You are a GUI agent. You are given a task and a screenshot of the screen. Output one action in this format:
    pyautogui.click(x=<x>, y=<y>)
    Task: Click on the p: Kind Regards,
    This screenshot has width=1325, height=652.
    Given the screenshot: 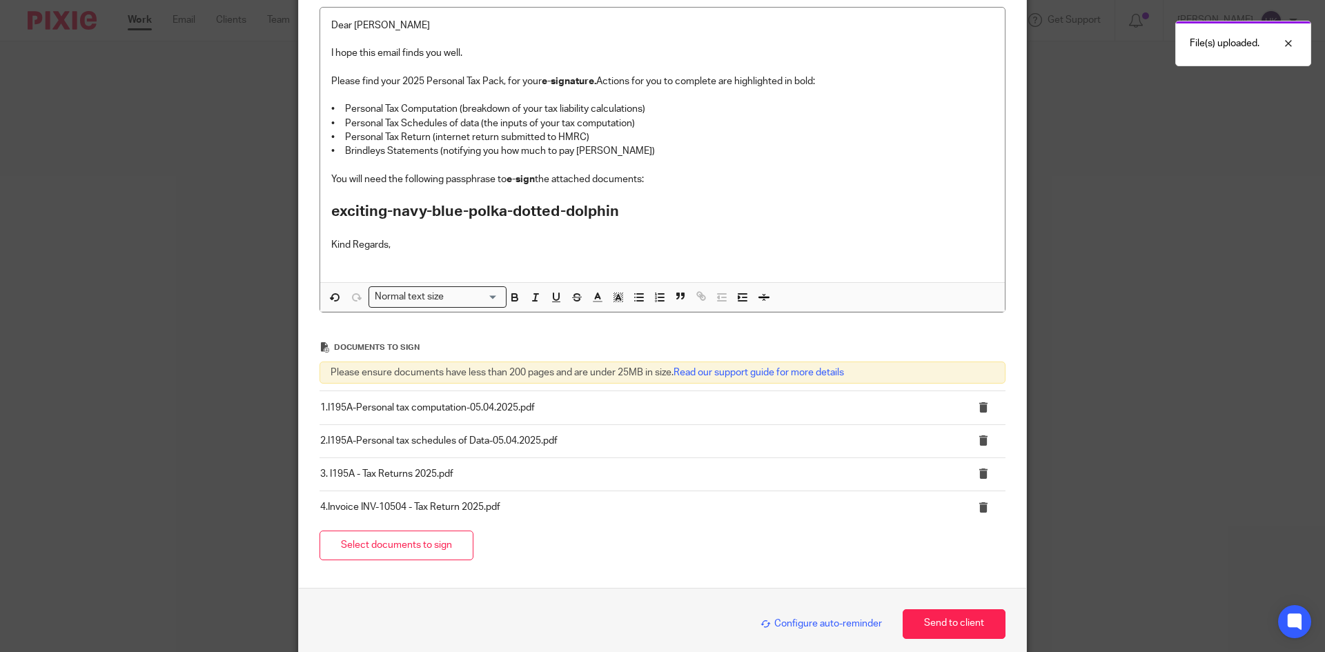 What is the action you would take?
    pyautogui.click(x=662, y=245)
    